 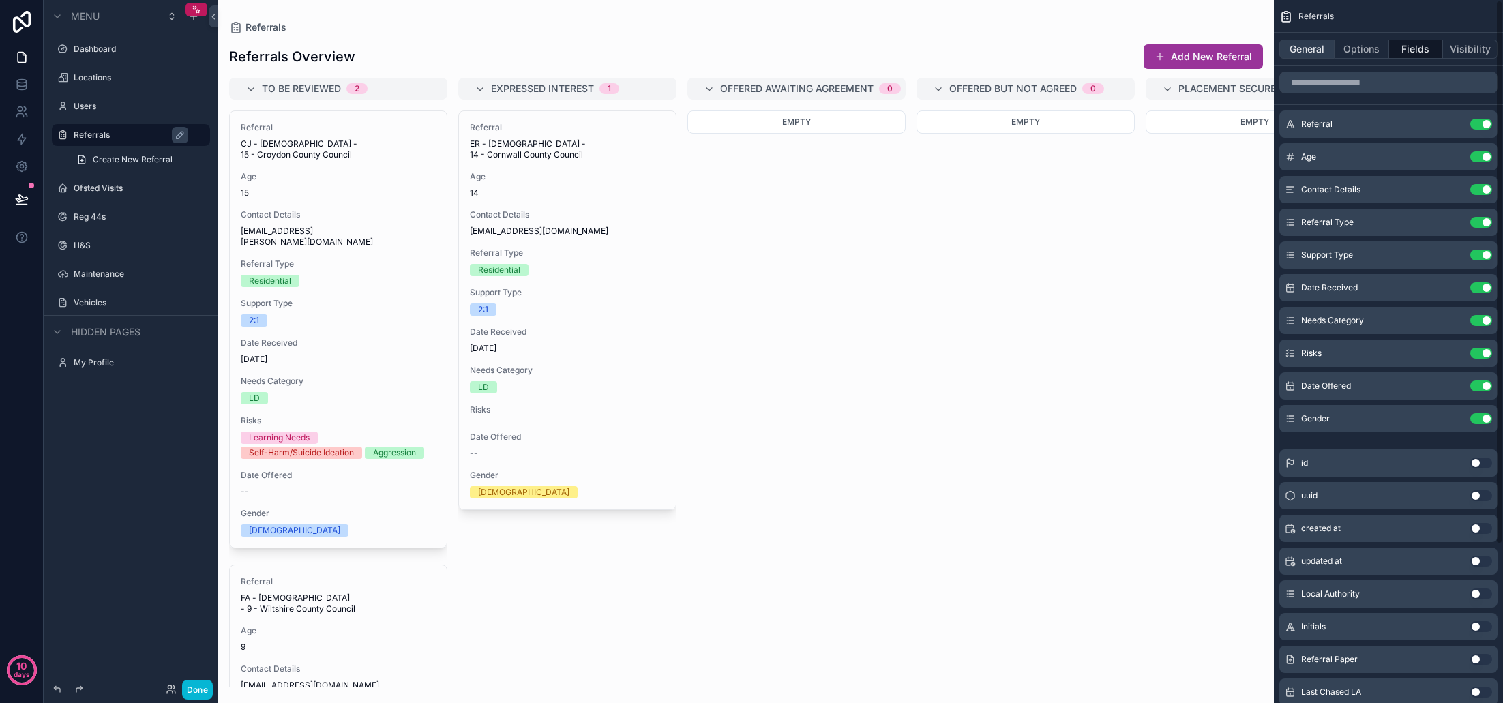 I want to click on label: Dashboard, so click(x=140, y=49).